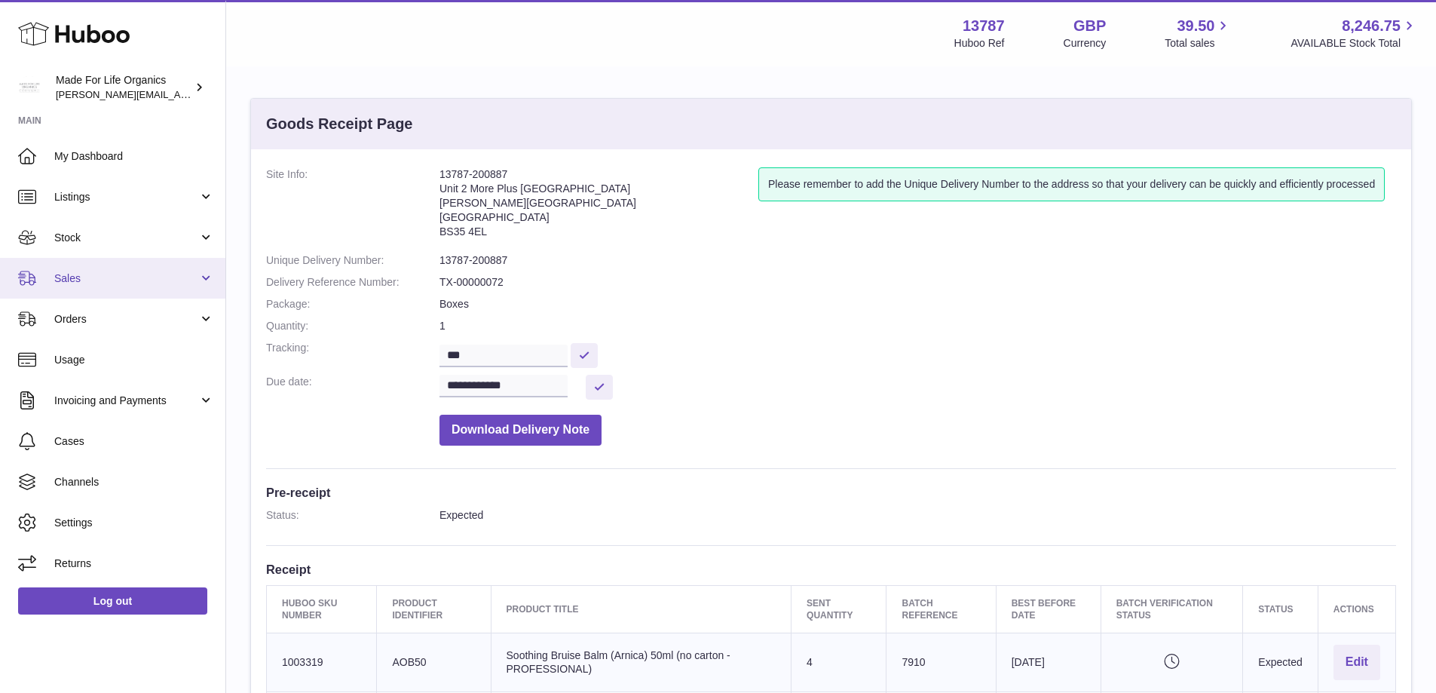 The image size is (1436, 693). What do you see at coordinates (917, 326) in the screenshot?
I see `dd: 1` at bounding box center [917, 326].